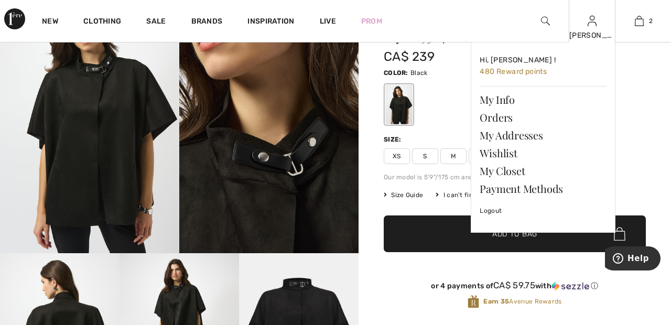 This screenshot has height=325, width=671. I want to click on a: Live, so click(328, 21).